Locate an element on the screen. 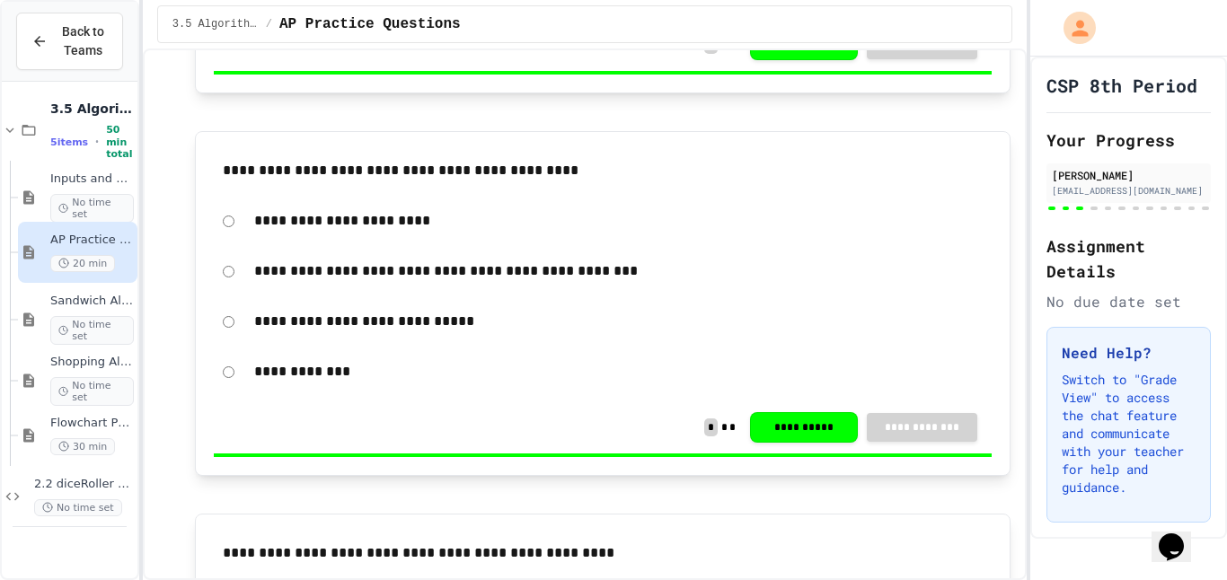 The width and height of the screenshot is (1227, 580). h3: Need Help? is located at coordinates (1128, 353).